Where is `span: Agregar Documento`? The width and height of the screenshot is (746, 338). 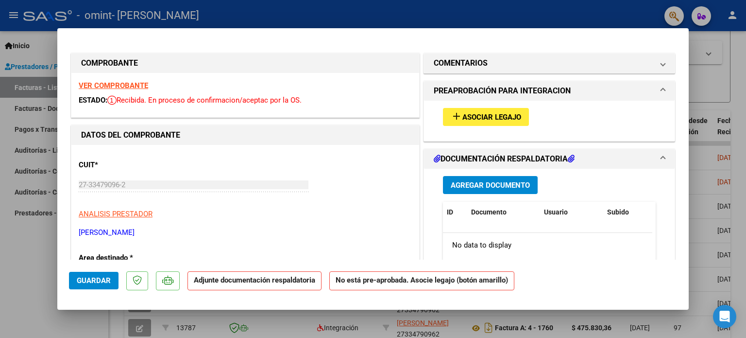 span: Agregar Documento is located at coordinates (490, 185).